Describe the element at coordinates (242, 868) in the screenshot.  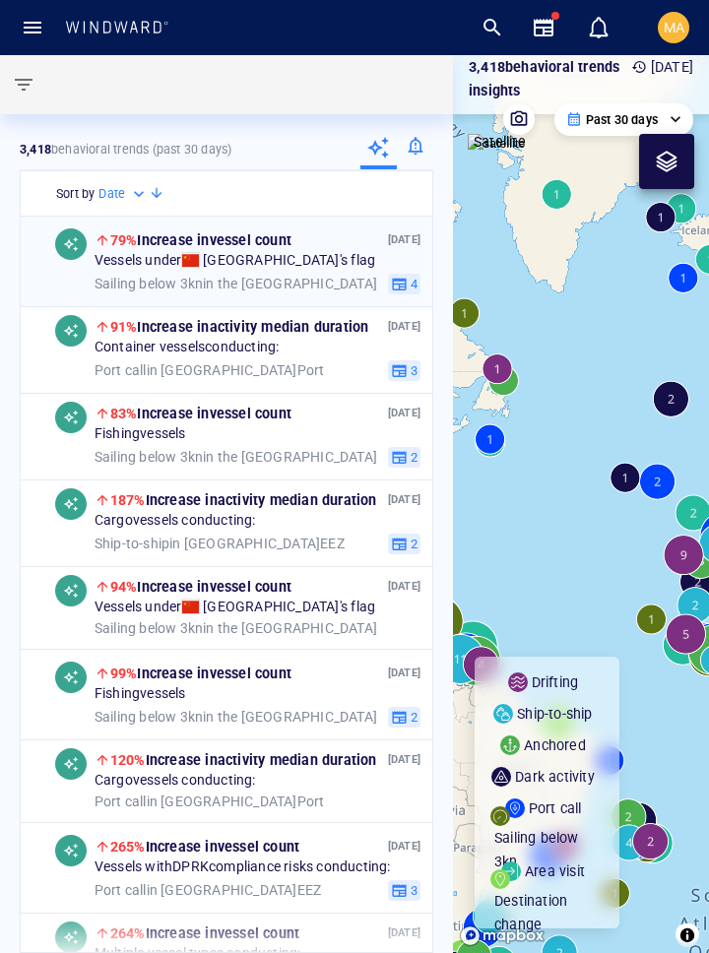
I see `span: Vessels with DPRK compliance risks conducting:` at that location.